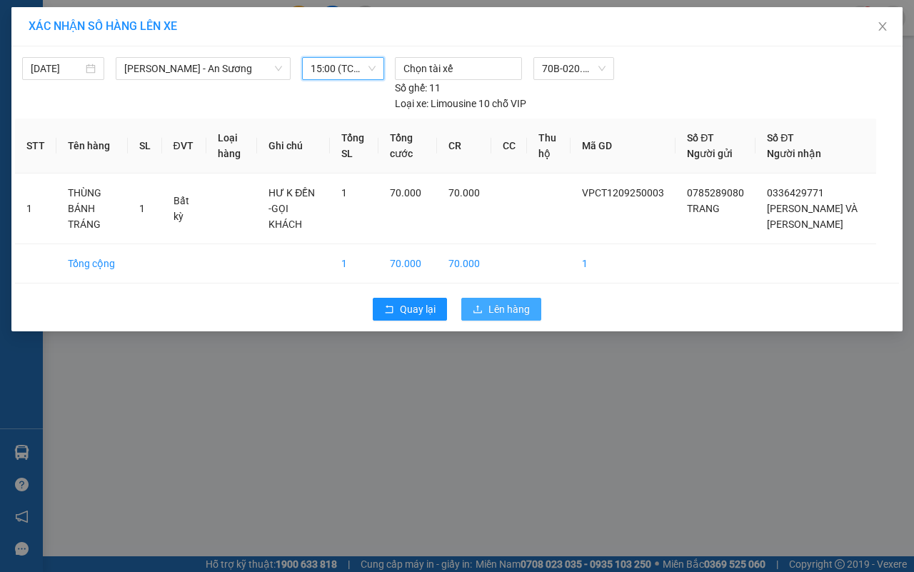 The height and width of the screenshot is (572, 914). I want to click on span: Châu Thành - An Sương, so click(203, 69).